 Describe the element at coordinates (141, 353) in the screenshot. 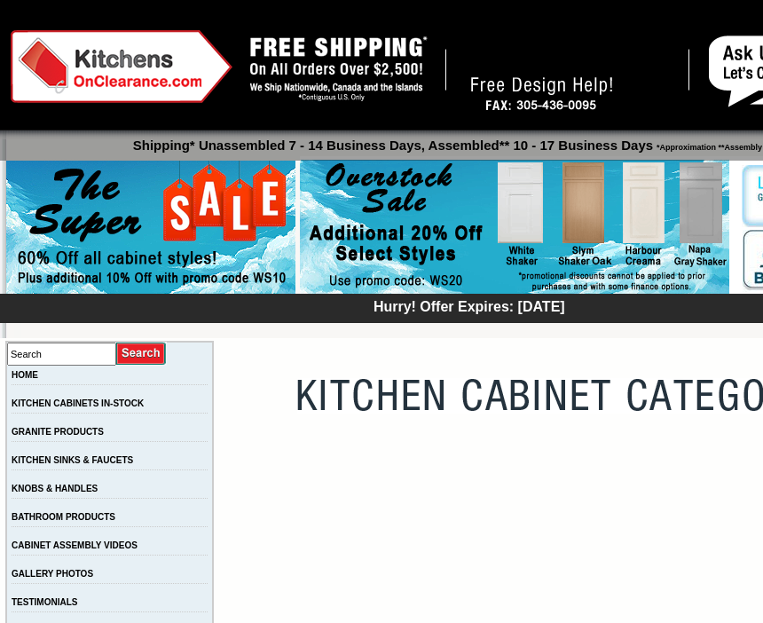

I see `input: Submit` at that location.